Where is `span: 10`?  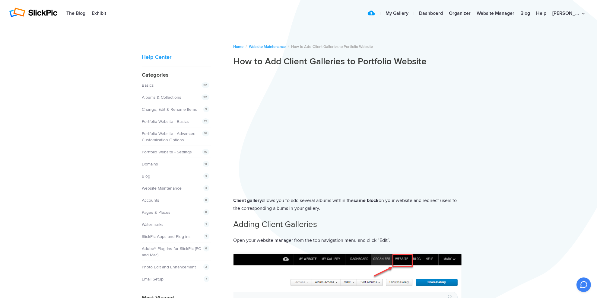 span: 10 is located at coordinates (206, 133).